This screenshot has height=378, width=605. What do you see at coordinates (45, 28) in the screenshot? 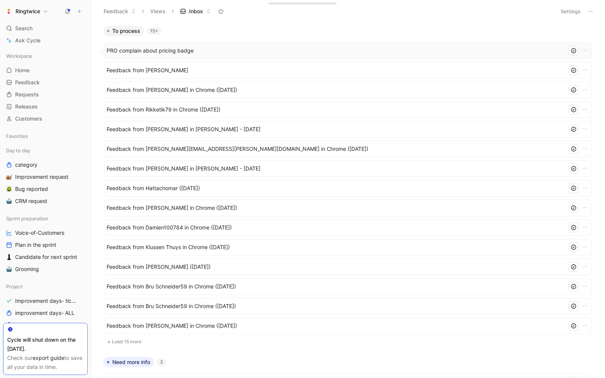
I see `div: Search` at bounding box center [45, 28].